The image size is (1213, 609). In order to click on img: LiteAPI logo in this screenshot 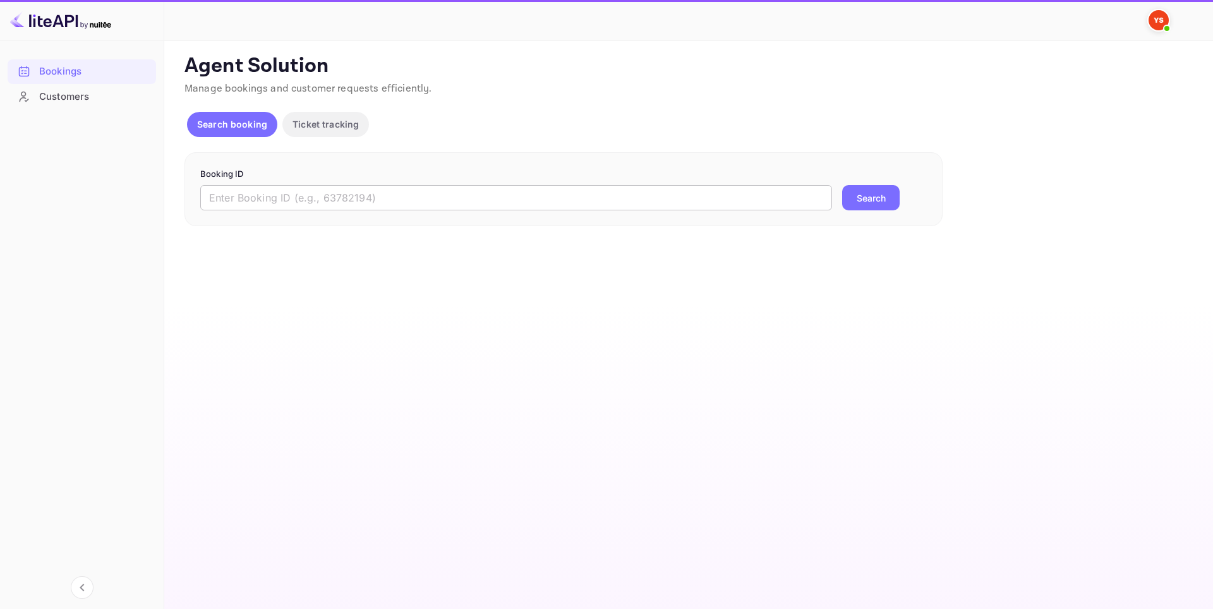, I will do `click(61, 20)`.